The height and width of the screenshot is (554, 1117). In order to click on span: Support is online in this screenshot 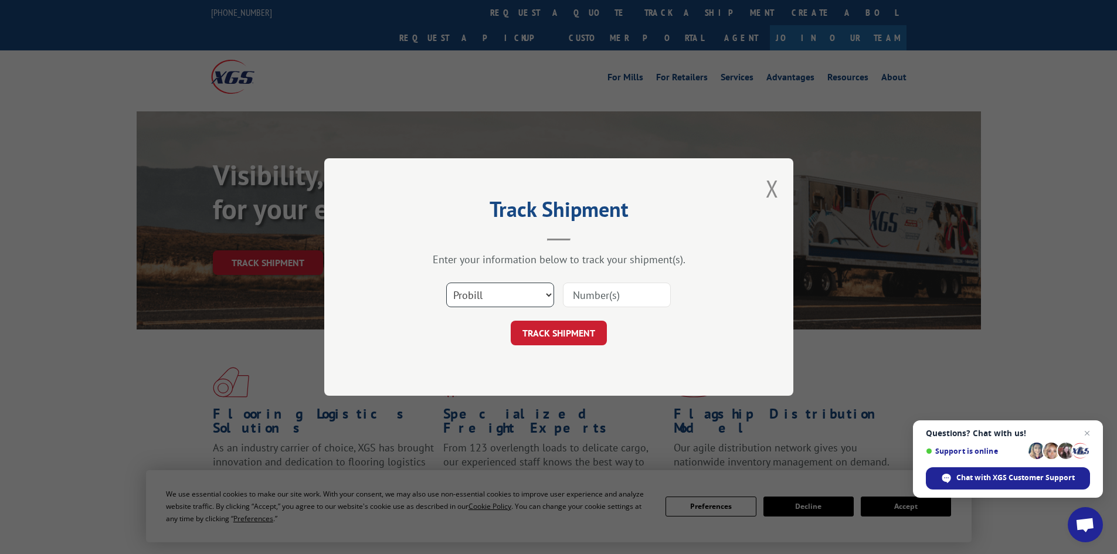, I will do `click(975, 451)`.